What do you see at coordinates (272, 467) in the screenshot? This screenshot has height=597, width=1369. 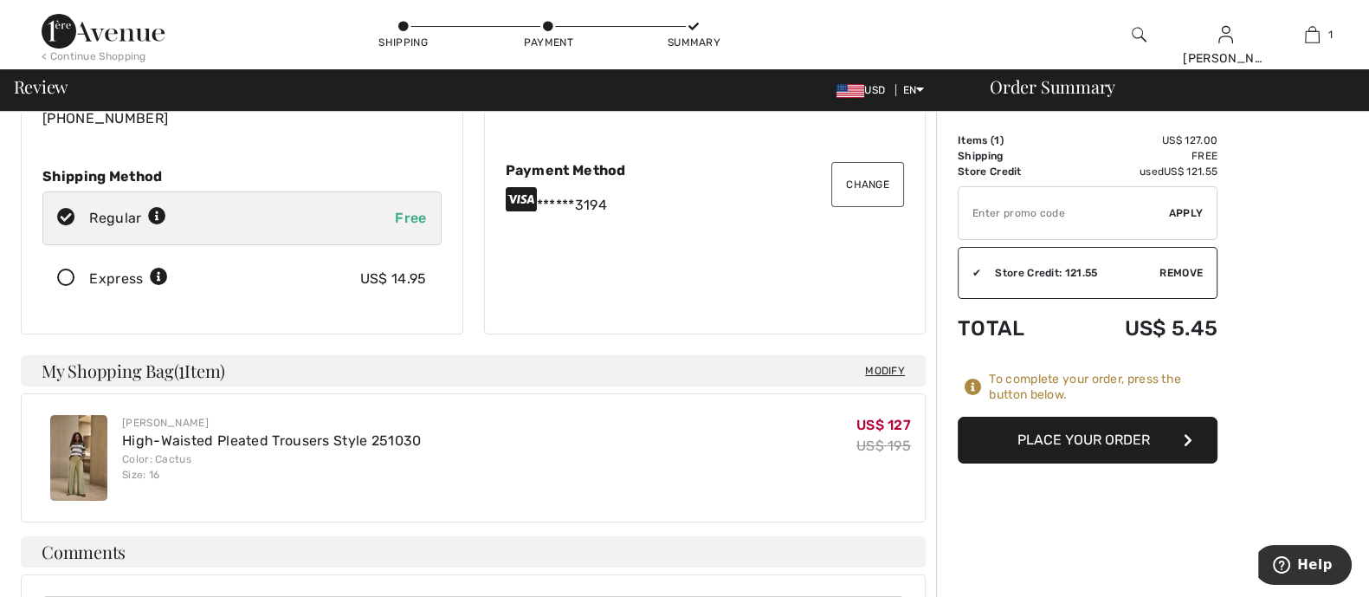 I see `div: Color: Cactus Size: 16` at bounding box center [272, 467].